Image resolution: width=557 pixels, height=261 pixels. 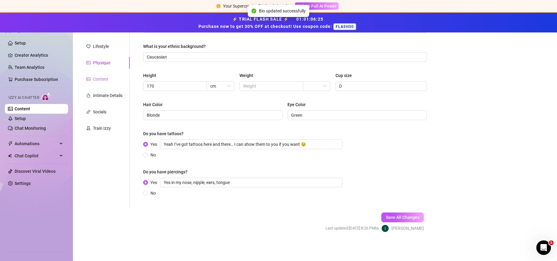 I want to click on label: Cup size, so click(x=346, y=76).